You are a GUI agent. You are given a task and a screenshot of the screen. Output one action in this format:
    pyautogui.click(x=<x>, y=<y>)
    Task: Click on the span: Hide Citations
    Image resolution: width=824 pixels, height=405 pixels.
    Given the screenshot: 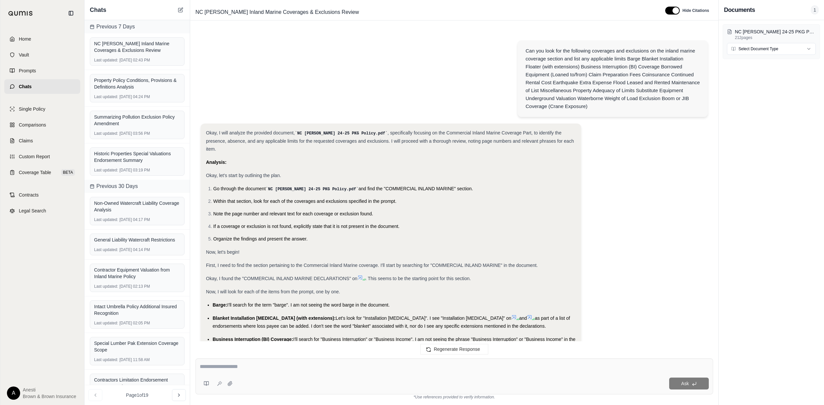 What is the action you would take?
    pyautogui.click(x=695, y=11)
    